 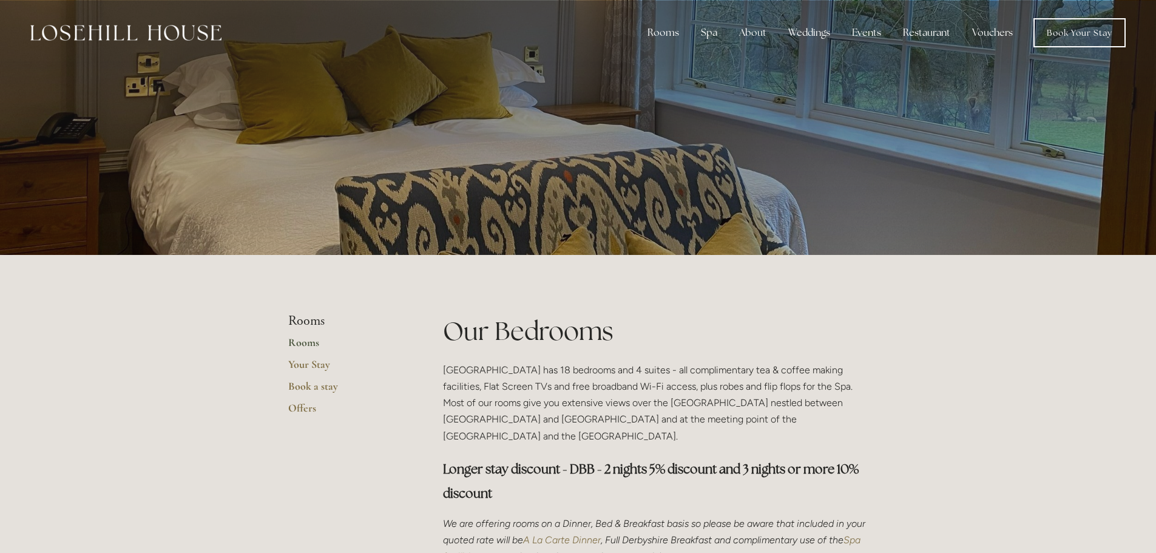 What do you see at coordinates (809, 33) in the screenshot?
I see `div: Weddings` at bounding box center [809, 33].